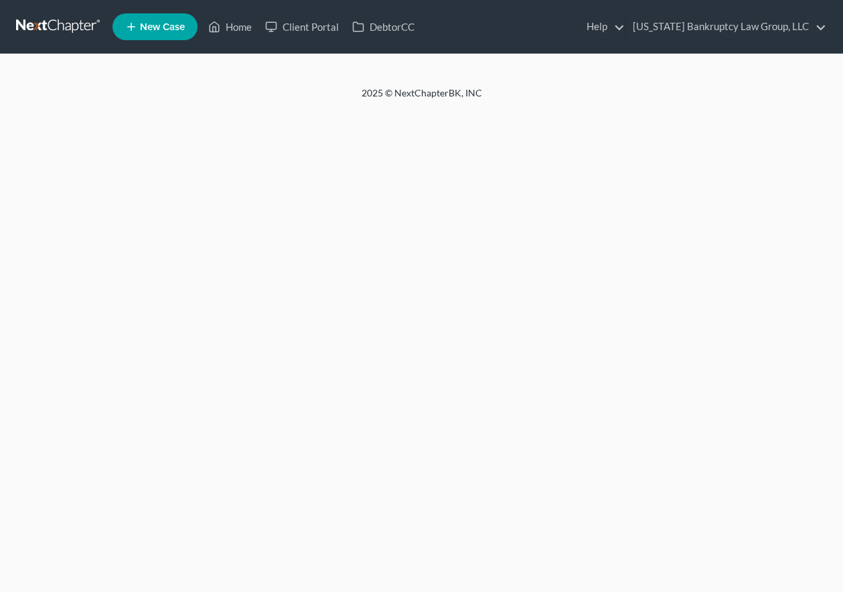  I want to click on new-legal-case-button: New Case, so click(155, 27).